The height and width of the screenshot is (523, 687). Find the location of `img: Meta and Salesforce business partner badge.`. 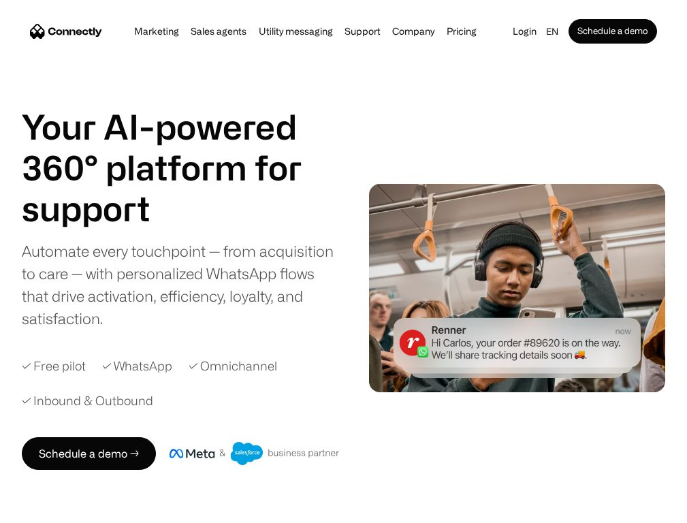

img: Meta and Salesforce business partner badge. is located at coordinates (255, 453).